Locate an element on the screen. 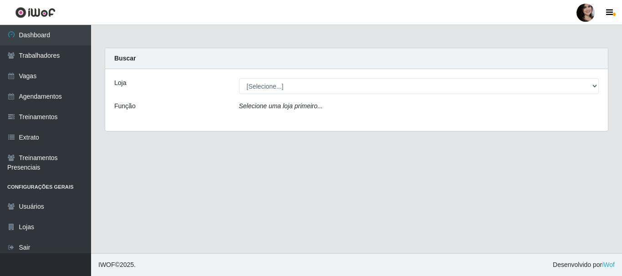 Image resolution: width=622 pixels, height=276 pixels. img: CoreUI Logo is located at coordinates (35, 12).